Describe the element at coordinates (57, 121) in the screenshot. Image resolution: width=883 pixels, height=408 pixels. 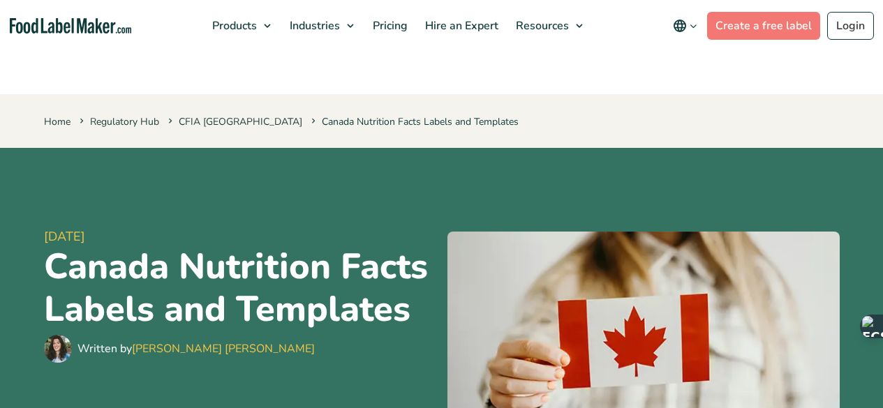
I see `a: Home` at that location.